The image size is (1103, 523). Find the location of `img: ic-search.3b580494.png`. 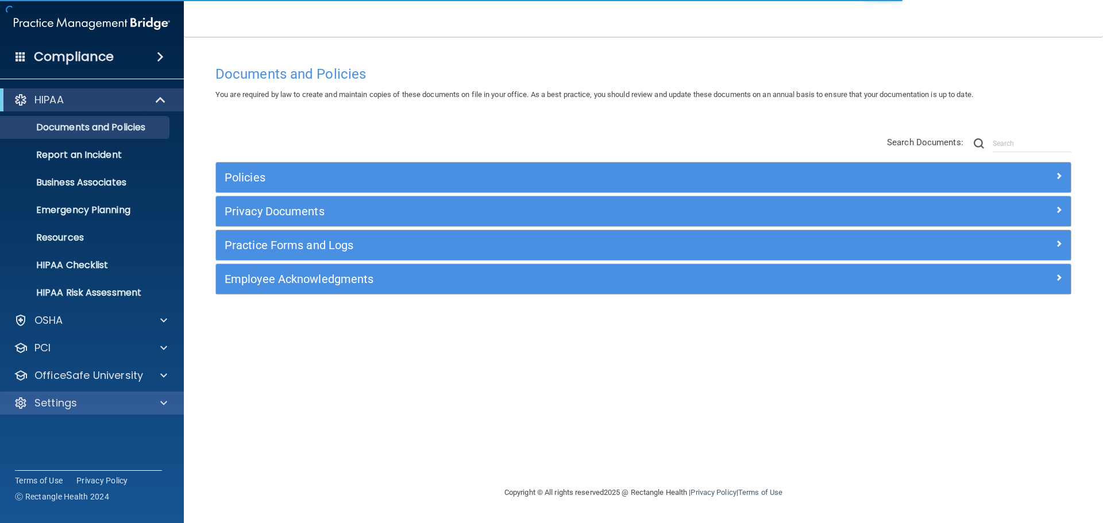

img: ic-search.3b580494.png is located at coordinates (979, 144).